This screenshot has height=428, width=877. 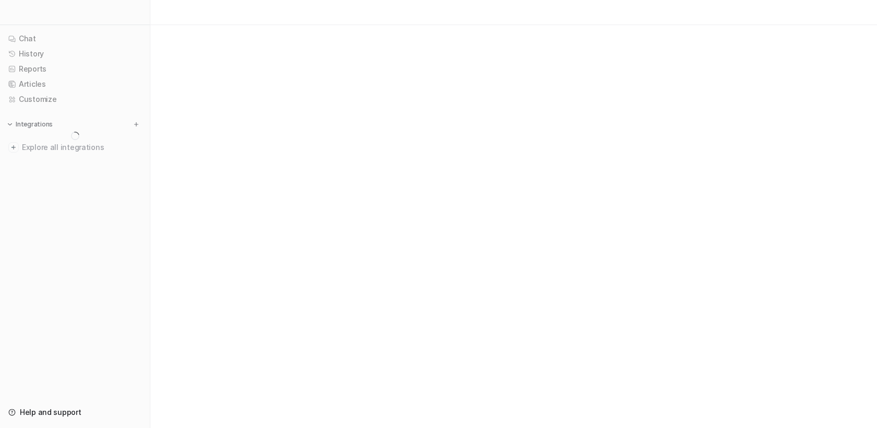 What do you see at coordinates (75, 147) in the screenshot?
I see `a: Explore all integrations` at bounding box center [75, 147].